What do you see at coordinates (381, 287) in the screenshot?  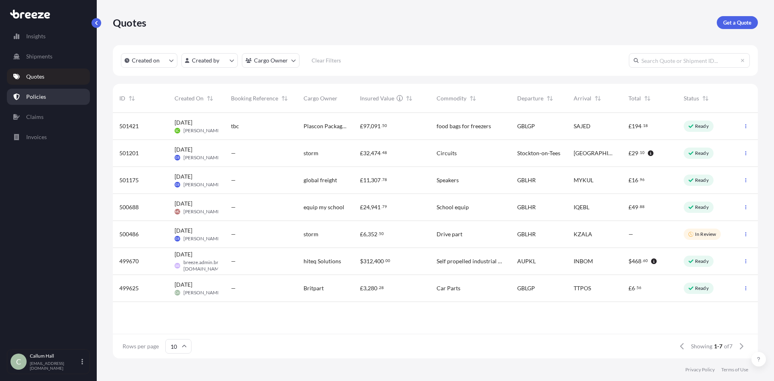 I see `span: 28` at bounding box center [381, 287].